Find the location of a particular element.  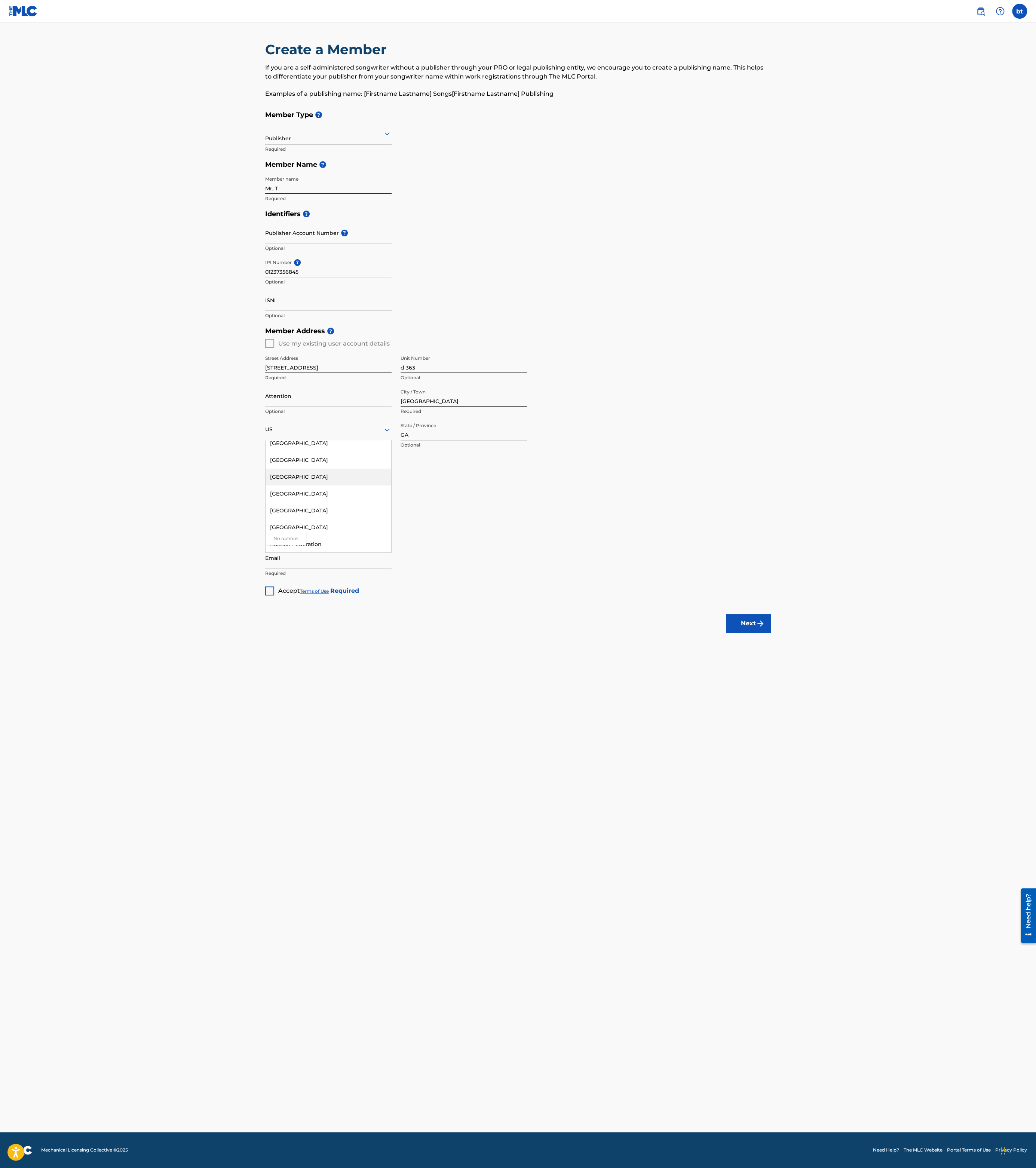

div: Russian Federation is located at coordinates (329, 545).